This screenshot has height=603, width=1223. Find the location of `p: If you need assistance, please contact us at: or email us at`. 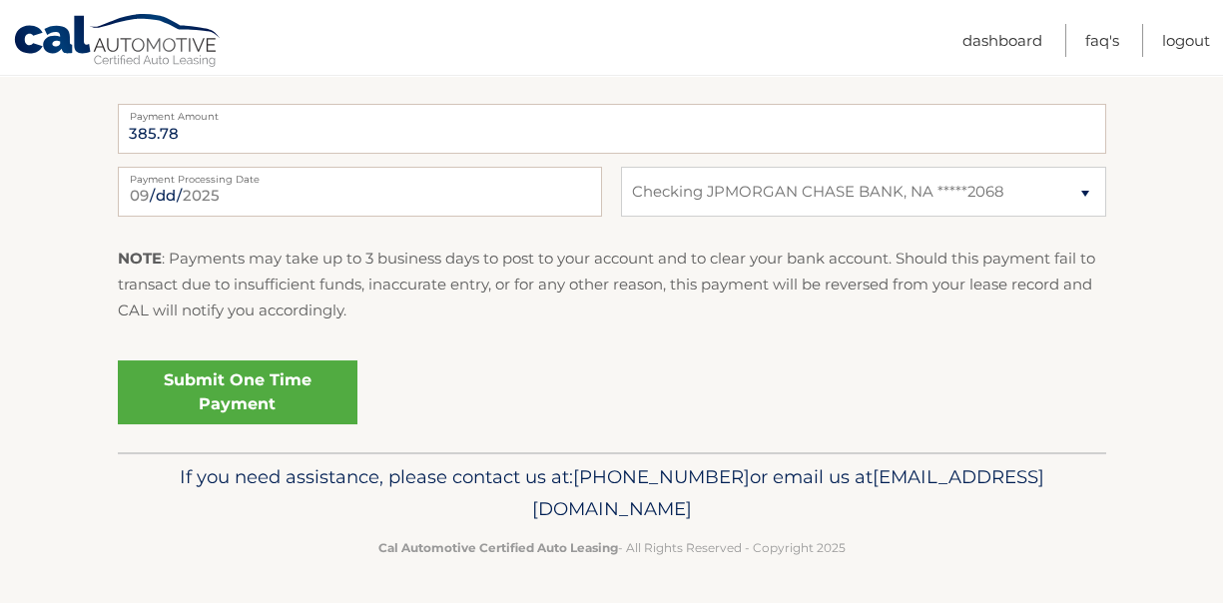

p: If you need assistance, please contact us at: or email us at is located at coordinates (612, 493).